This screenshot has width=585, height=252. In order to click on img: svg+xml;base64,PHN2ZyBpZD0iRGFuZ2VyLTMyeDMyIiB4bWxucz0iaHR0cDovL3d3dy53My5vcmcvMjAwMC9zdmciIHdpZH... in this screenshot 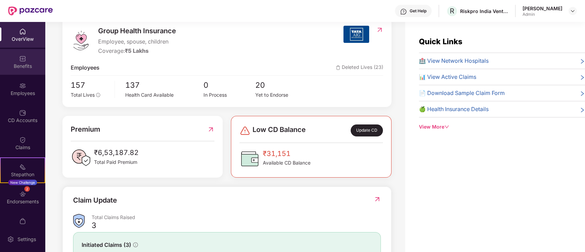, I will do `click(245, 131)`.